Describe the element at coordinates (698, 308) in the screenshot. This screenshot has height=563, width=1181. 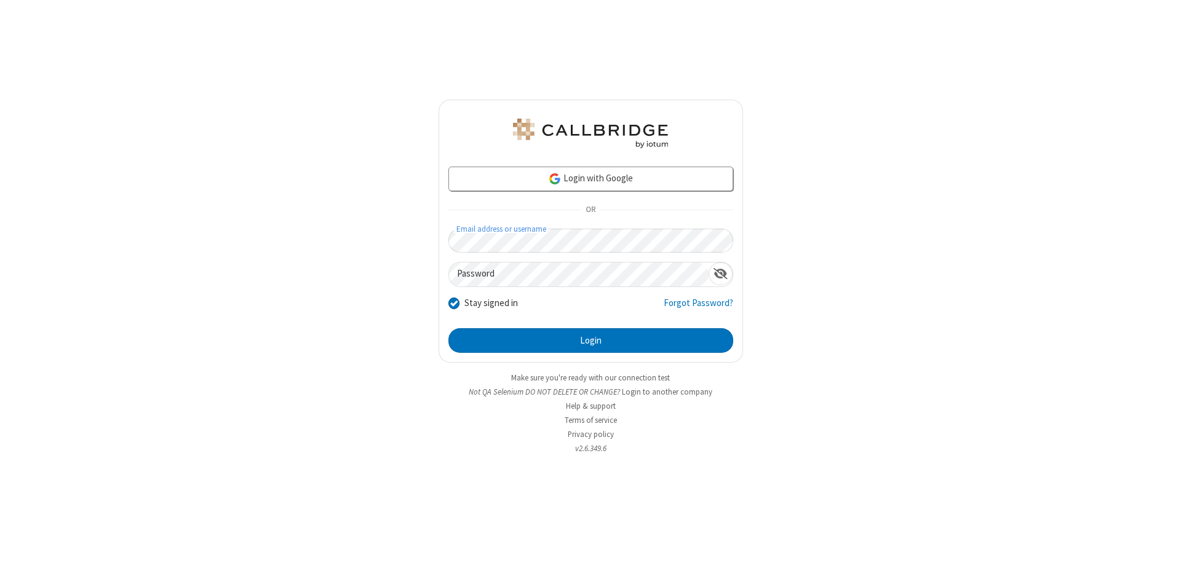
I see `a: Forgot Password?` at that location.